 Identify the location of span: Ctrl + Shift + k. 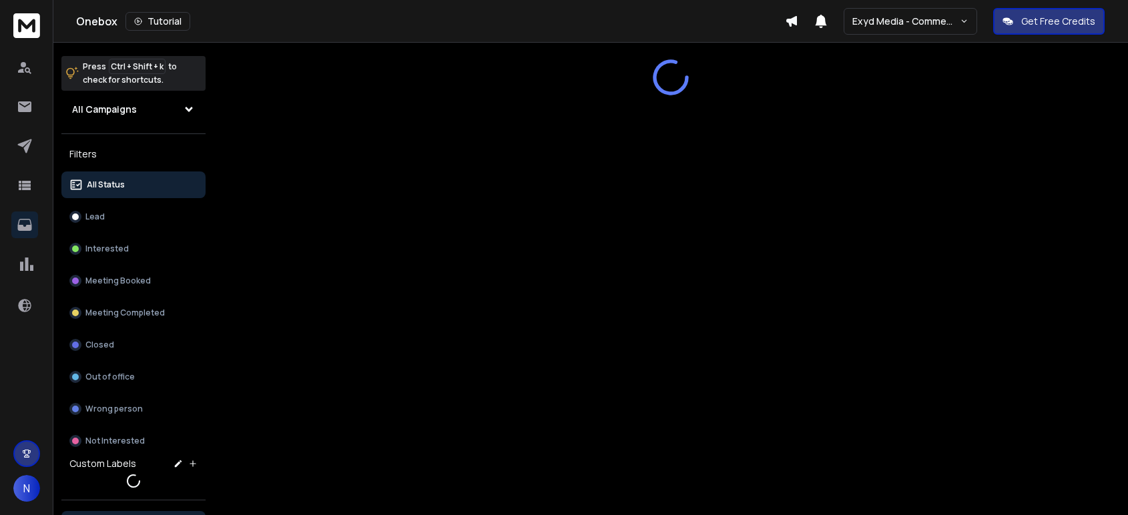
(137, 66).